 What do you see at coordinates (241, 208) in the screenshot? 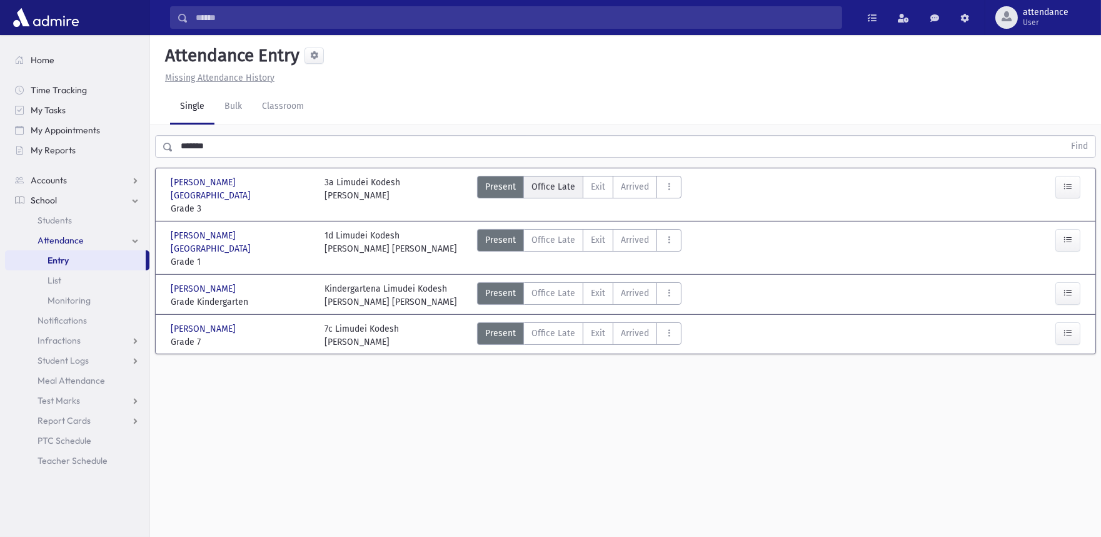
I see `span: Grade 3` at bounding box center [241, 208].